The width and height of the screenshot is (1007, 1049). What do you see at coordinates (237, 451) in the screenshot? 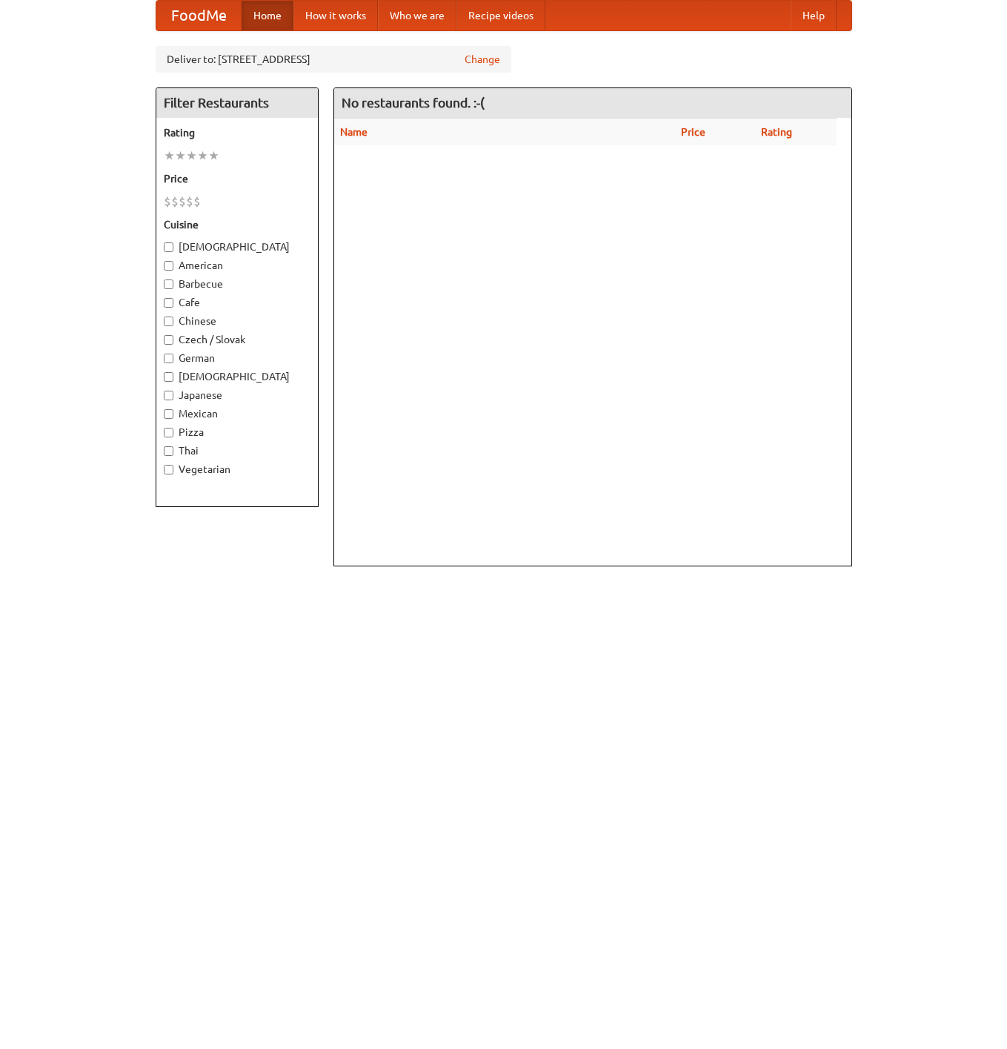
I see `label: Thai` at bounding box center [237, 451].